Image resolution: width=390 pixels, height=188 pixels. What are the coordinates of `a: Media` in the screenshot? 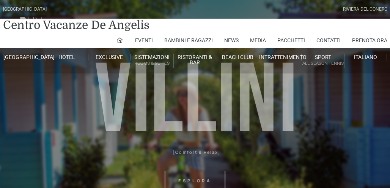 It's located at (258, 40).